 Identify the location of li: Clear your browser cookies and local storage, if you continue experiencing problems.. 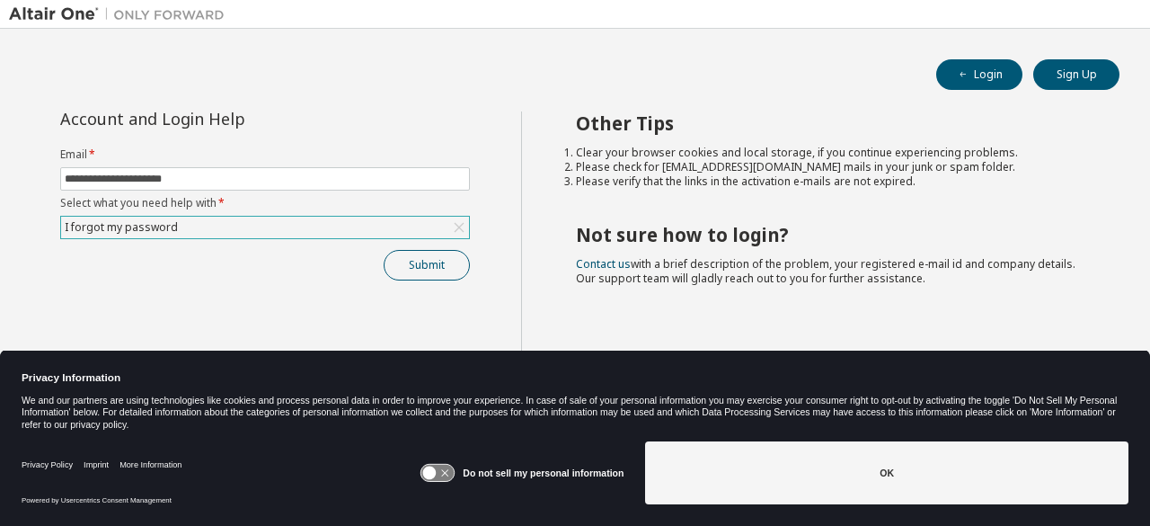
(832, 153).